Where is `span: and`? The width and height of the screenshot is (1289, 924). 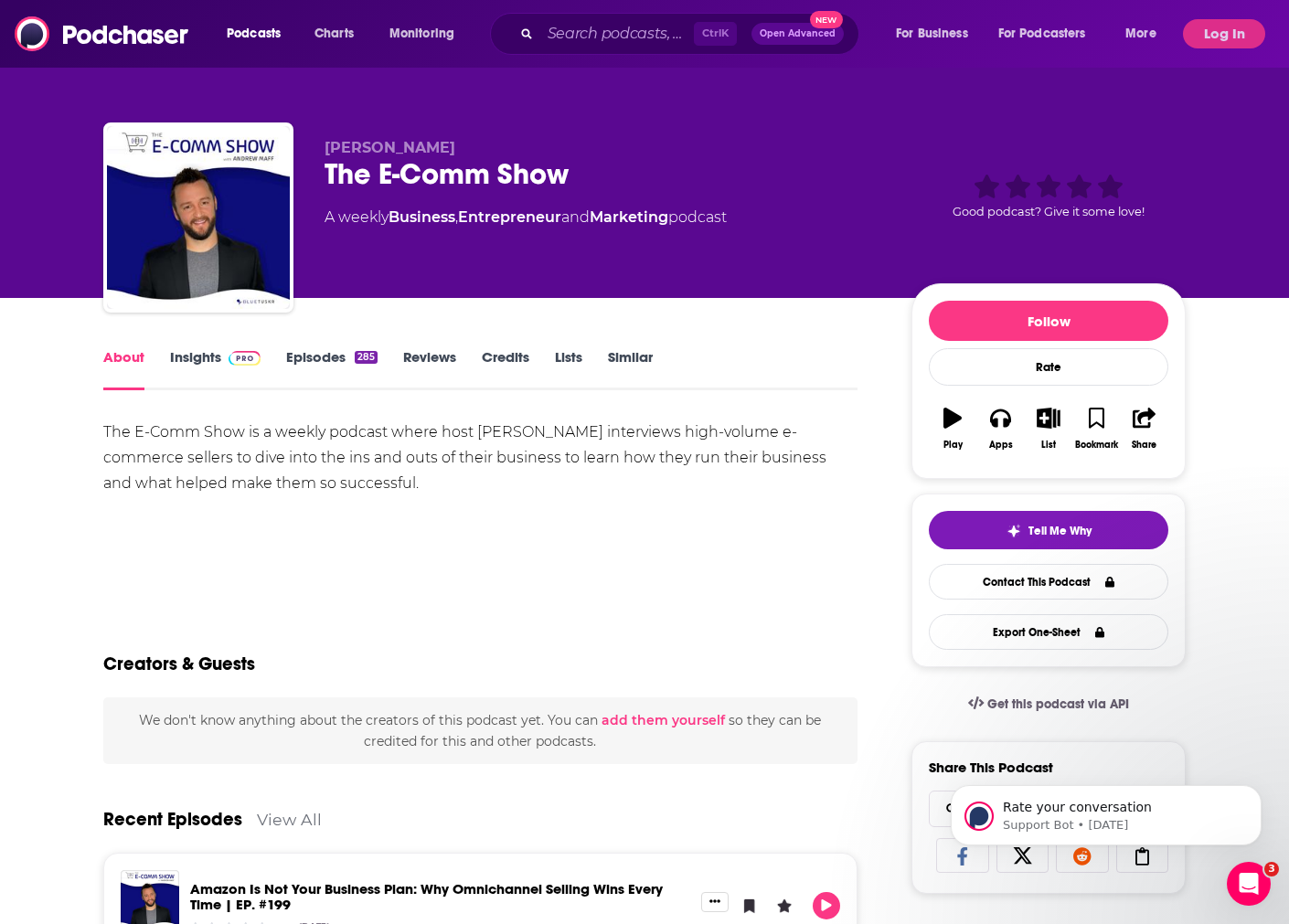 span: and is located at coordinates (575, 217).